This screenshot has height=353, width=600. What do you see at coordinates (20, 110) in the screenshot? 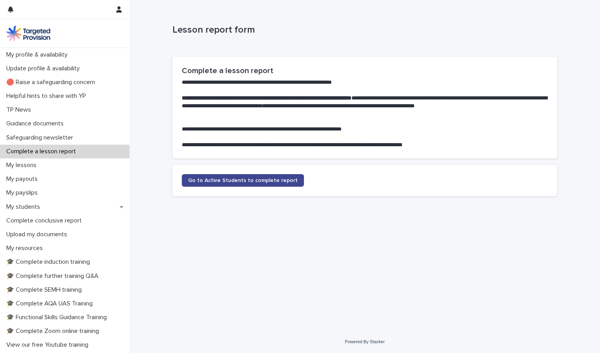
I see `p: TP News` at bounding box center [20, 110].